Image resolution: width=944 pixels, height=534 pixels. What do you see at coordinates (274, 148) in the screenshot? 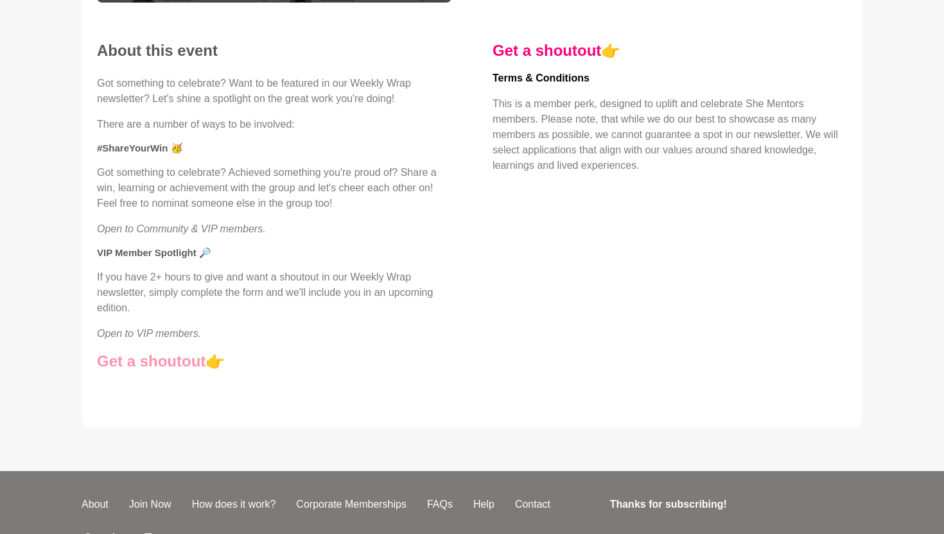
I see `h5: #ShareYourWin 🥳` at bounding box center [274, 148].